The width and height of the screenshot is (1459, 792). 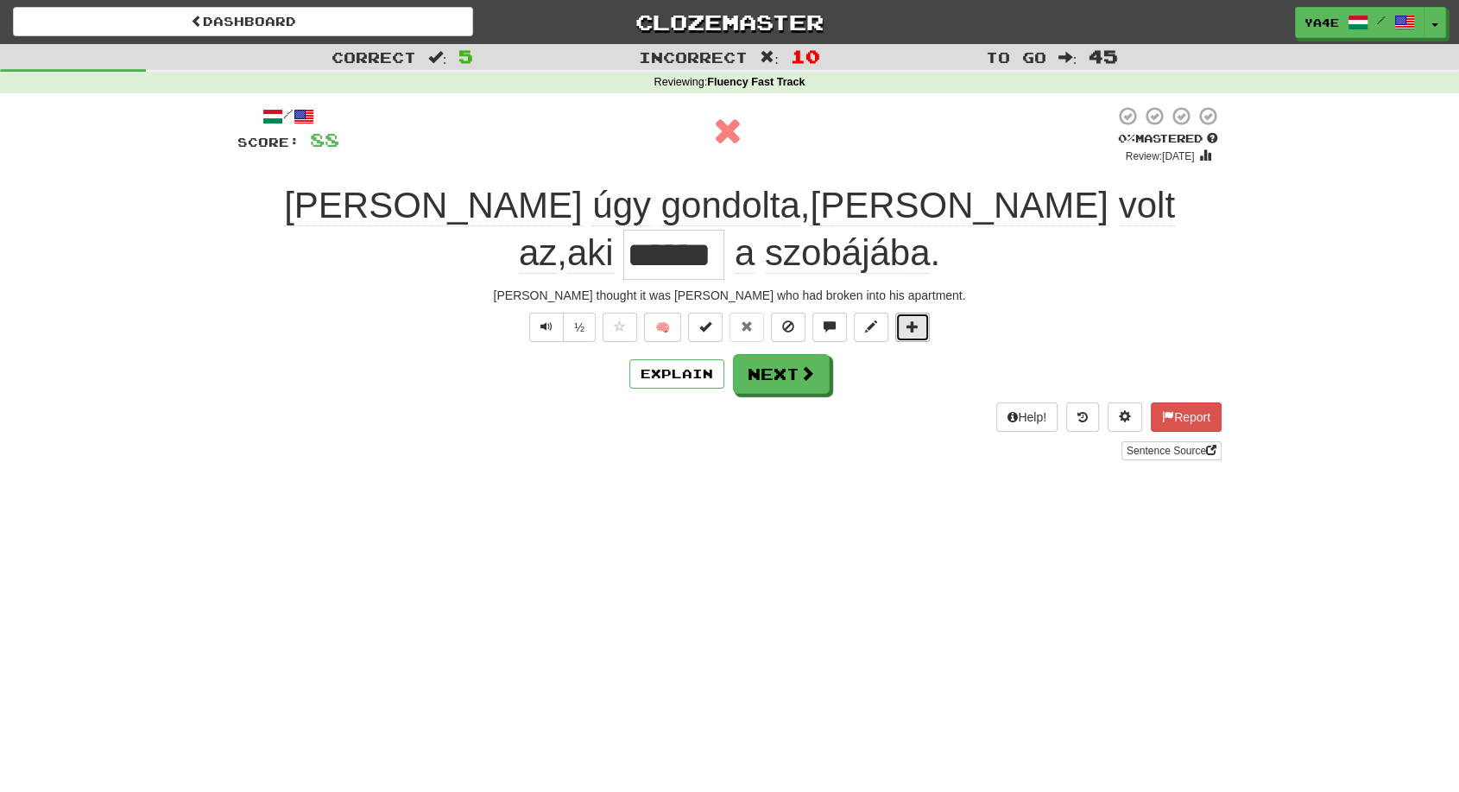 I want to click on span: gondolta, so click(x=731, y=206).